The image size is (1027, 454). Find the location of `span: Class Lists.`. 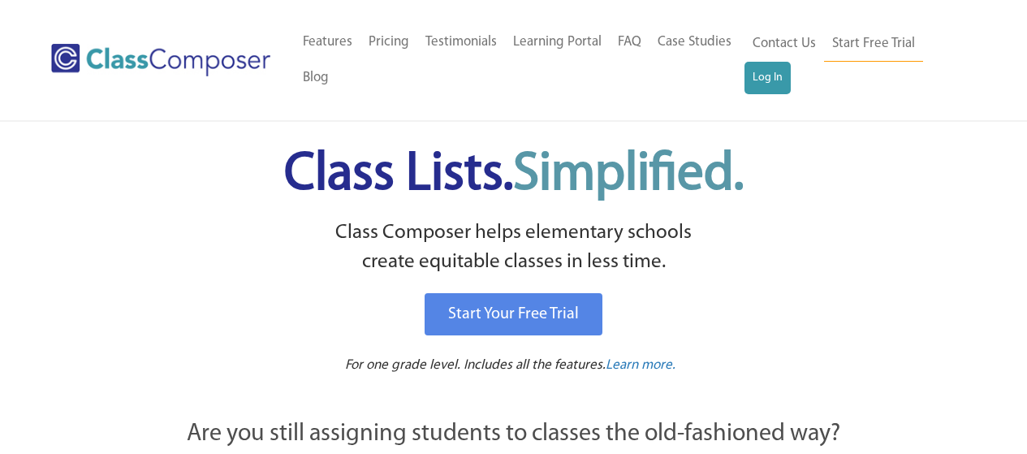

span: Class Lists. is located at coordinates (514, 175).